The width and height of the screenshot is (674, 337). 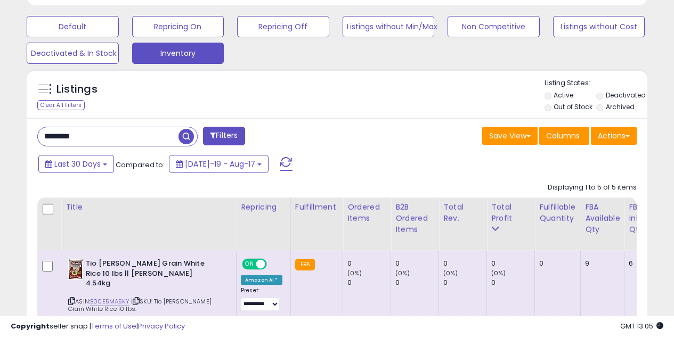 I want to click on button: Last 30 Days, so click(x=76, y=164).